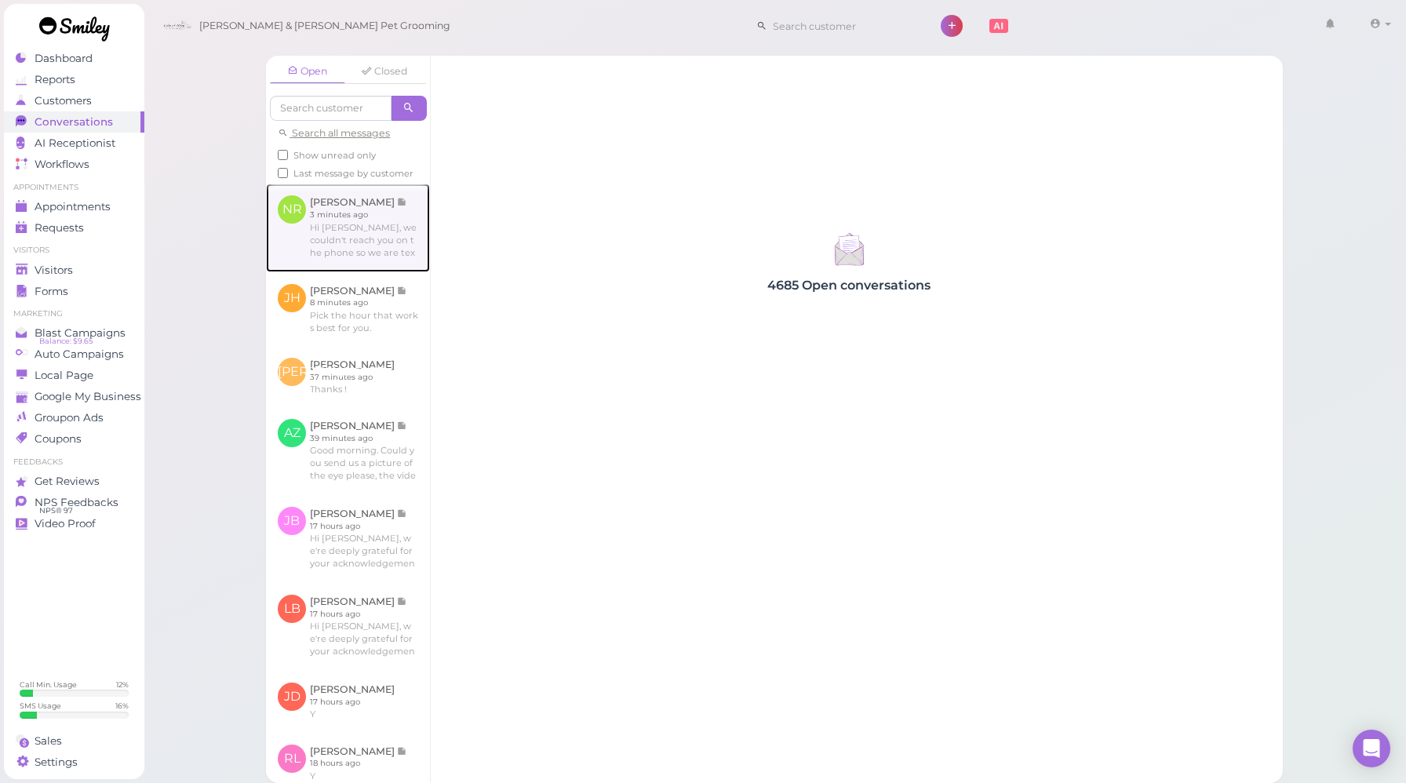  What do you see at coordinates (51, 291) in the screenshot?
I see `span: Forms` at bounding box center [51, 291].